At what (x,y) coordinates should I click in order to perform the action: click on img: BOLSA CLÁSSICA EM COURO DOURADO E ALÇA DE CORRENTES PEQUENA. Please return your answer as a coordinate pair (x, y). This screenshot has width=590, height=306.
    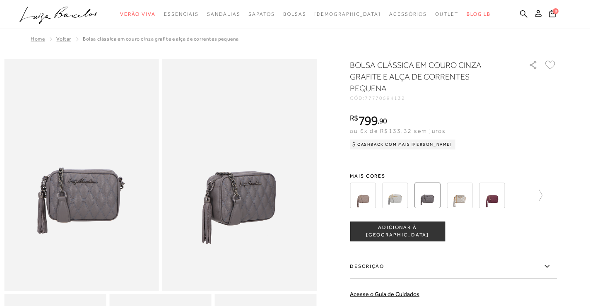
    Looking at the image, I should click on (460, 196).